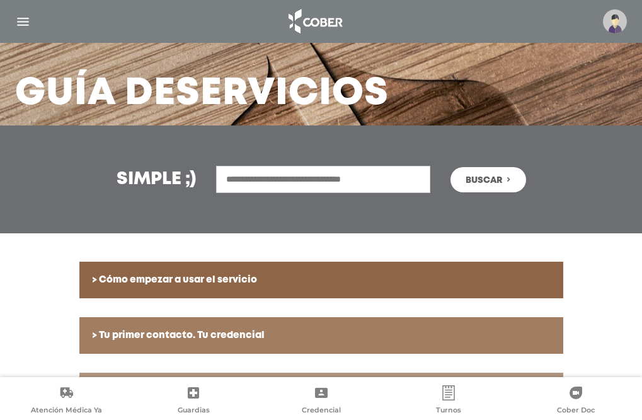  What do you see at coordinates (66, 411) in the screenshot?
I see `span: Atención Médica Ya` at bounding box center [66, 411].